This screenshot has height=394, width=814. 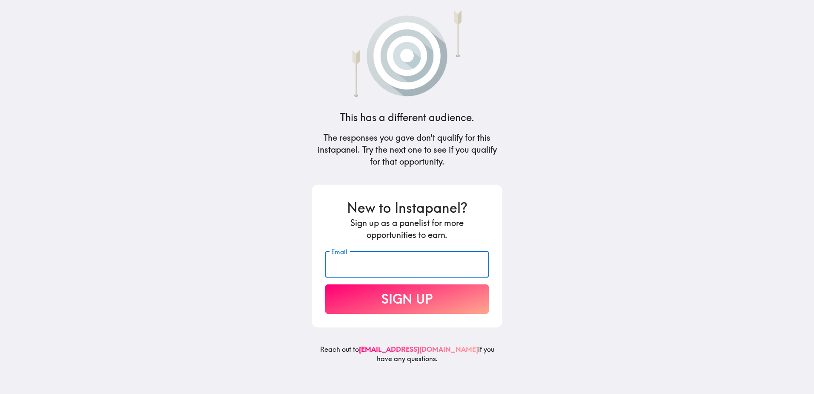 I want to click on h5: Sign up as a panelist for more opportunities to earn., so click(x=407, y=229).